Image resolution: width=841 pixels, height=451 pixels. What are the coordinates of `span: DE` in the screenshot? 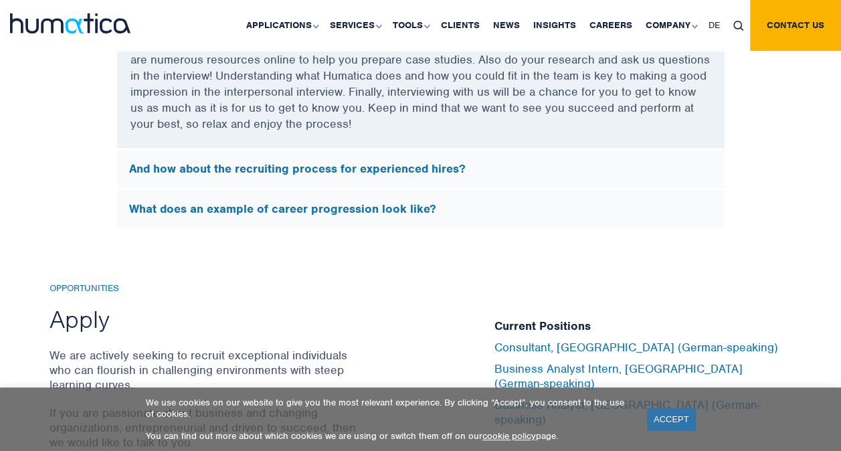 It's located at (714, 25).